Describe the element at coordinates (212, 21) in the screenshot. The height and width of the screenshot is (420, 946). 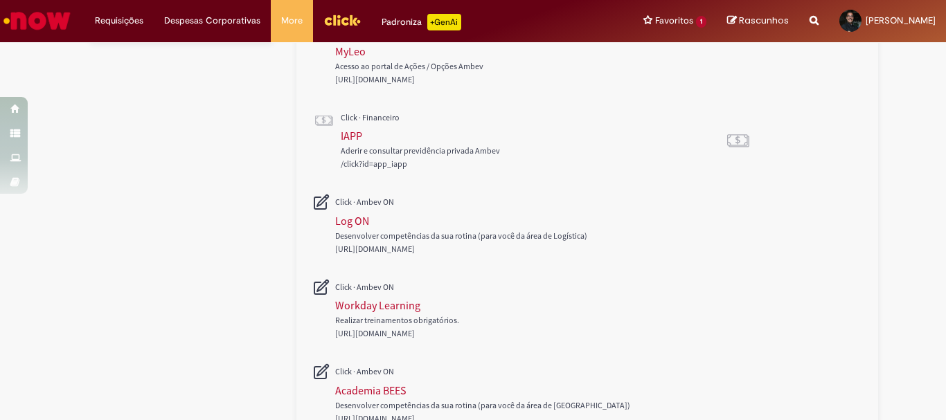
I see `span: Despesas Corporativas` at that location.